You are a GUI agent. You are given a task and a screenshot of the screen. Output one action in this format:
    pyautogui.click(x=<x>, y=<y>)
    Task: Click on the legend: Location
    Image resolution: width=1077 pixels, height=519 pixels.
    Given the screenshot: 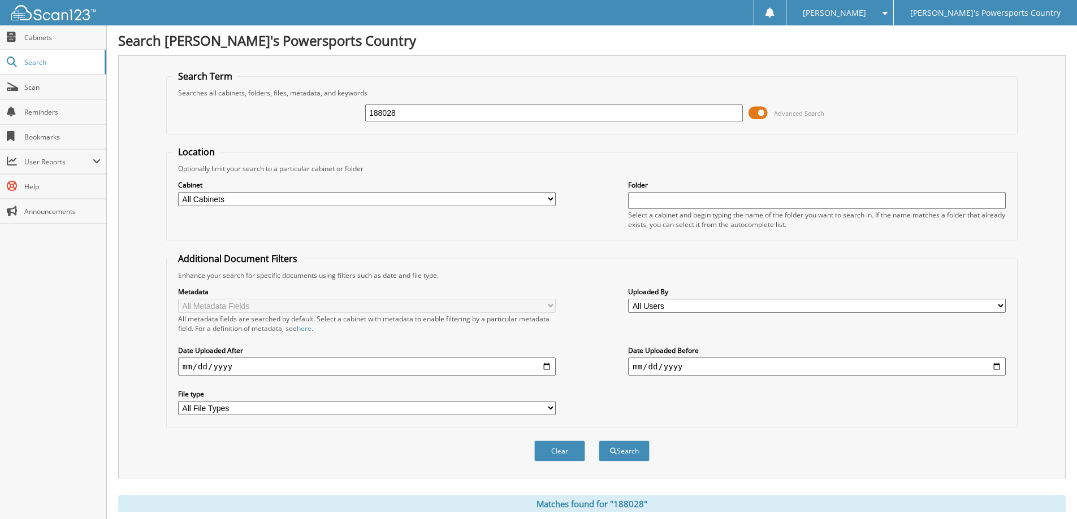 What is the action you would take?
    pyautogui.click(x=196, y=152)
    